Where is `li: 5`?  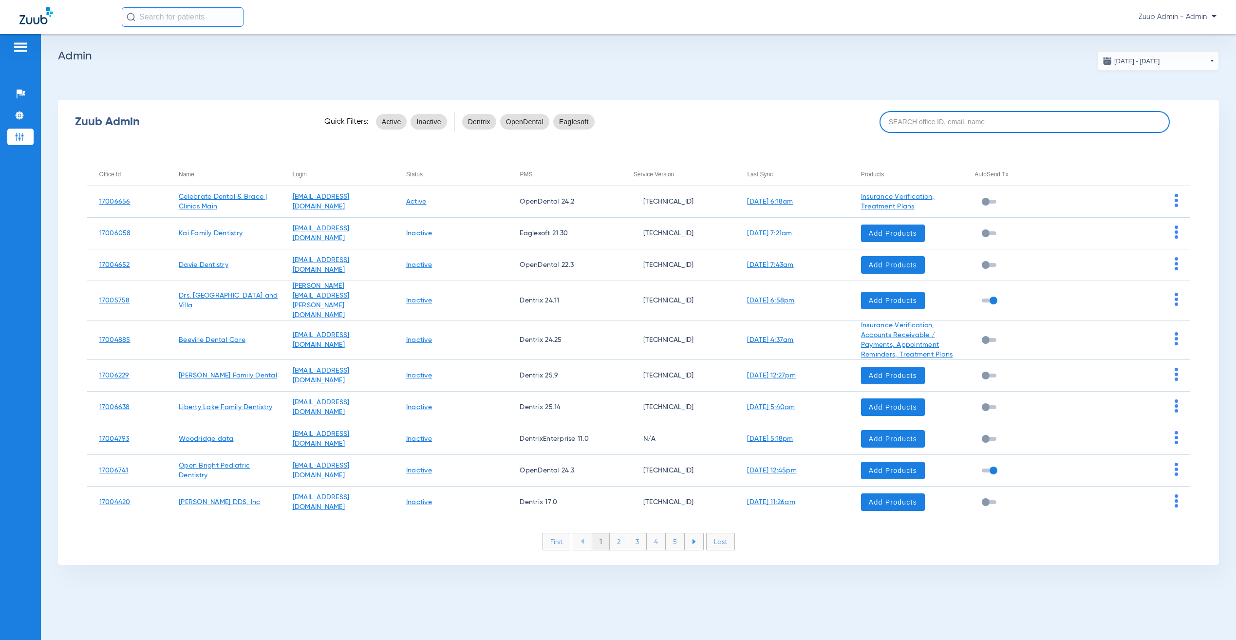 li: 5 is located at coordinates (675, 541).